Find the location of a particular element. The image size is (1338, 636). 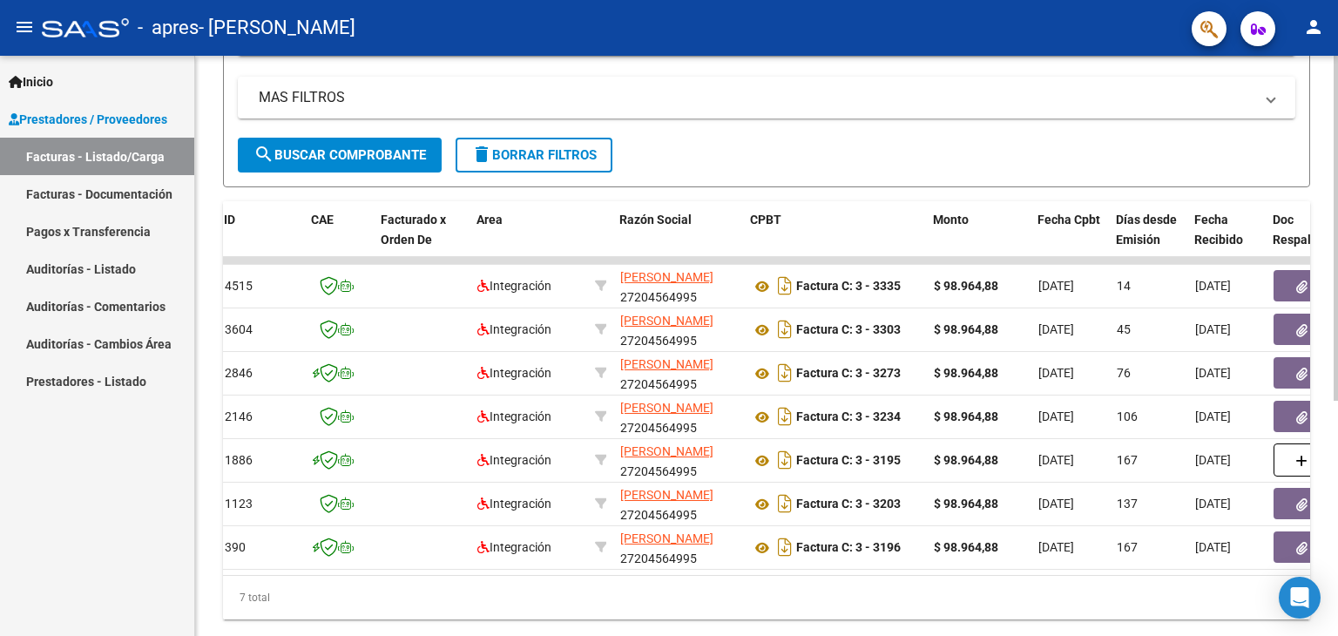

div: 7 total is located at coordinates (766, 597).